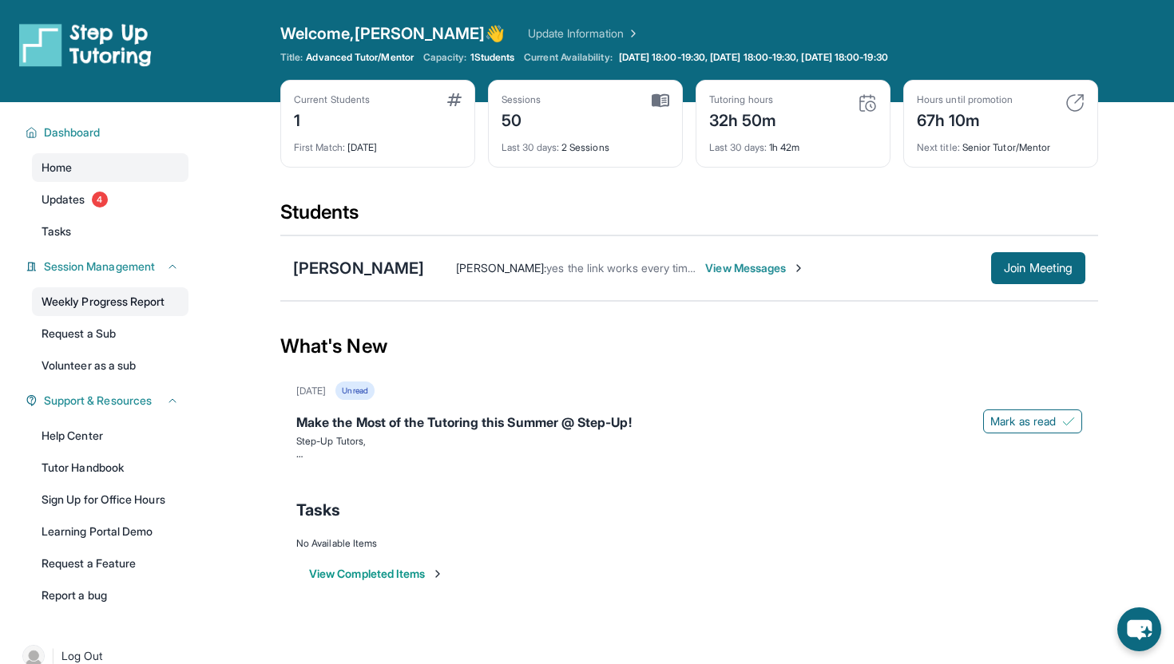  What do you see at coordinates (965, 100) in the screenshot?
I see `div: Hours until promotion` at bounding box center [965, 100].